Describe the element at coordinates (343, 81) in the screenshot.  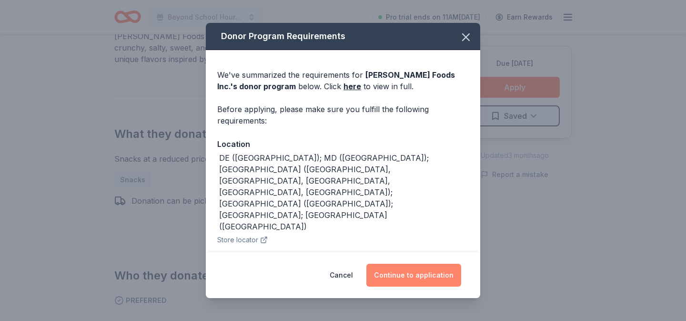
I see `div: We've summarized the requirements for below. Click to view in full.` at that location.